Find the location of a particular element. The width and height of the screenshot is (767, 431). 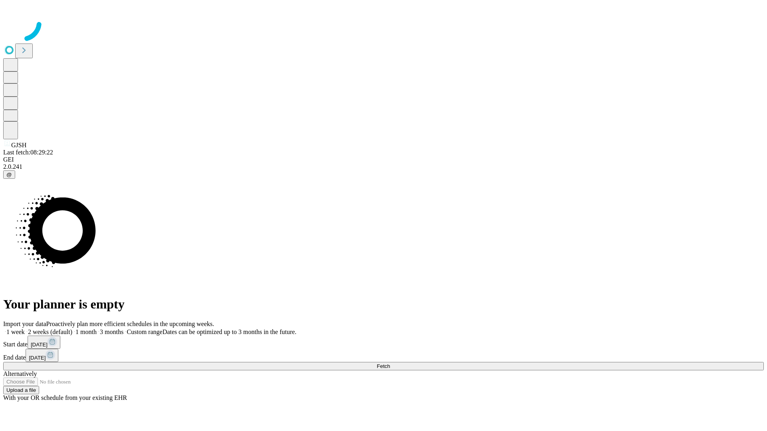

span: Custom range is located at coordinates (144, 332).